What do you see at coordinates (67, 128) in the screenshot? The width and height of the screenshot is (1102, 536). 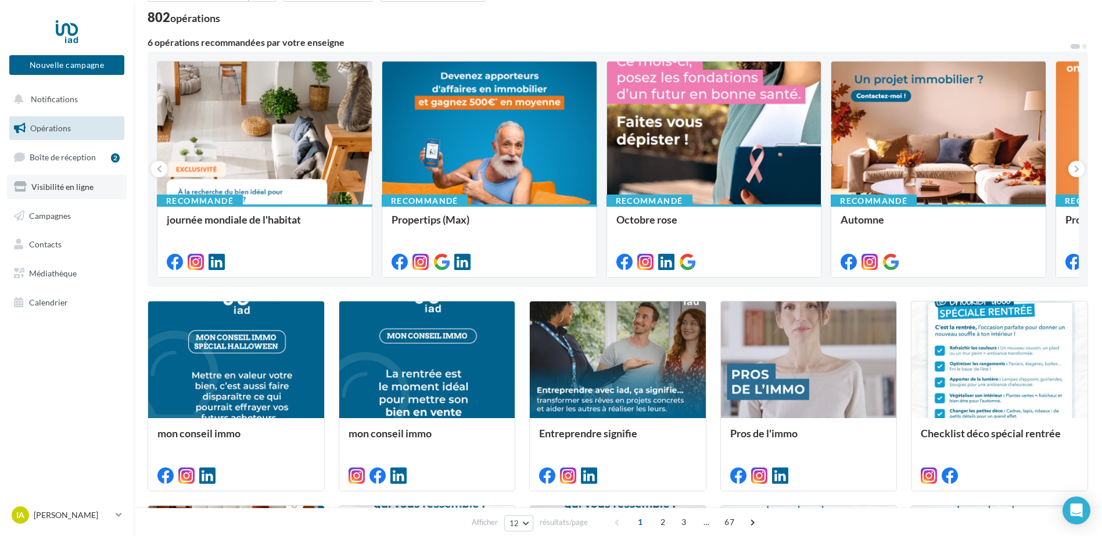 I see `a: Opérations` at bounding box center [67, 128].